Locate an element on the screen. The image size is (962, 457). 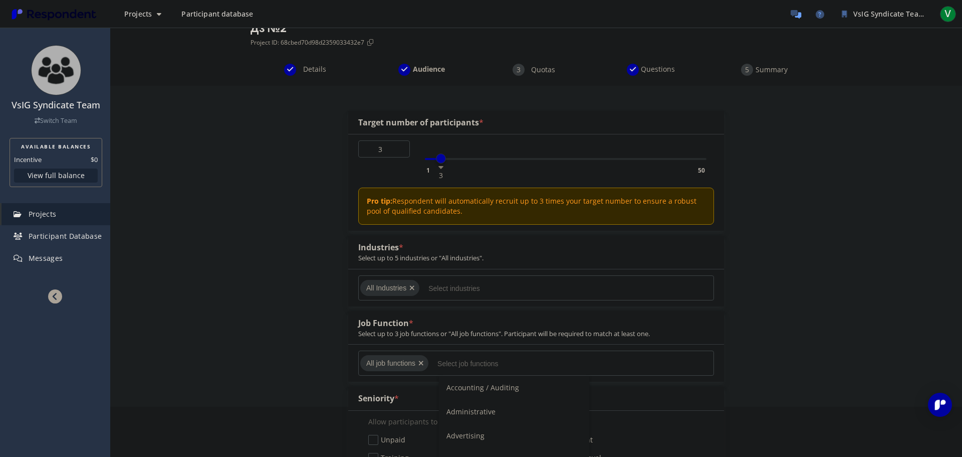
li: Administrative is located at coordinates (514, 412).